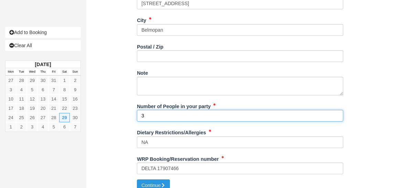 Image resolution: width=411 pixels, height=188 pixels. I want to click on a: 16, so click(75, 99).